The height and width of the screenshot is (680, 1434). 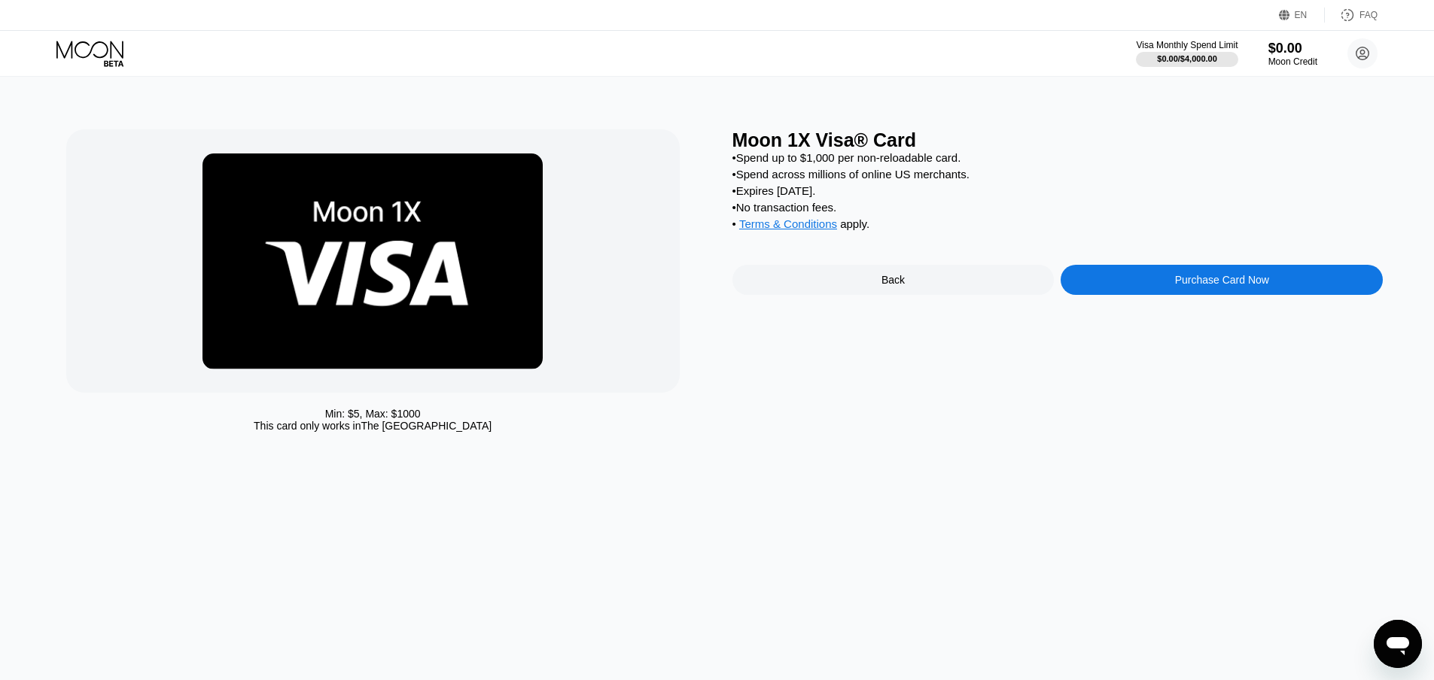 What do you see at coordinates (1058, 140) in the screenshot?
I see `div: Moon 1X Visa® Card` at bounding box center [1058, 140].